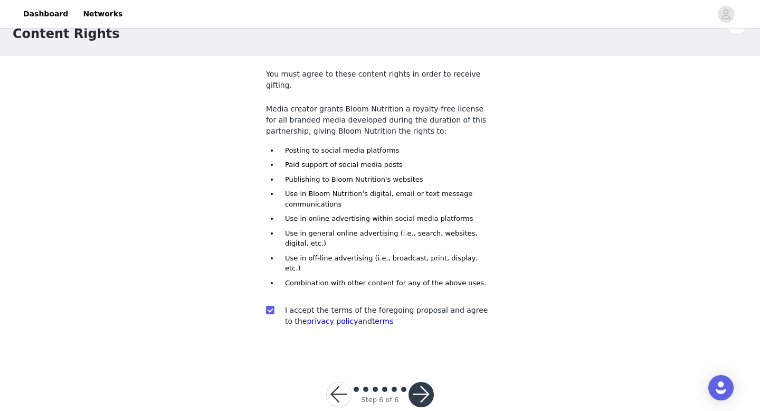 The image size is (760, 411). Describe the element at coordinates (386, 218) in the screenshot. I see `li: Use in online advertising within social media platforms` at that location.